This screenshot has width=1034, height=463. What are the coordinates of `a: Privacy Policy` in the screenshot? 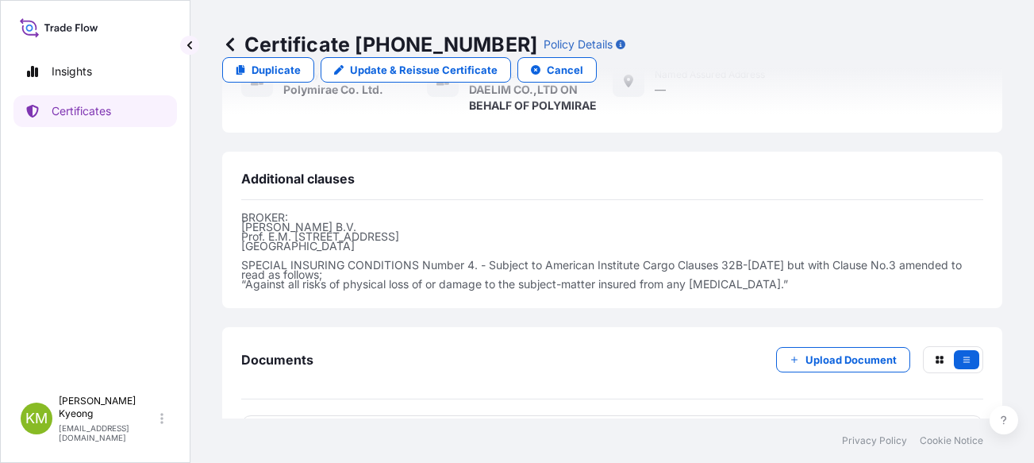 It's located at (875, 440).